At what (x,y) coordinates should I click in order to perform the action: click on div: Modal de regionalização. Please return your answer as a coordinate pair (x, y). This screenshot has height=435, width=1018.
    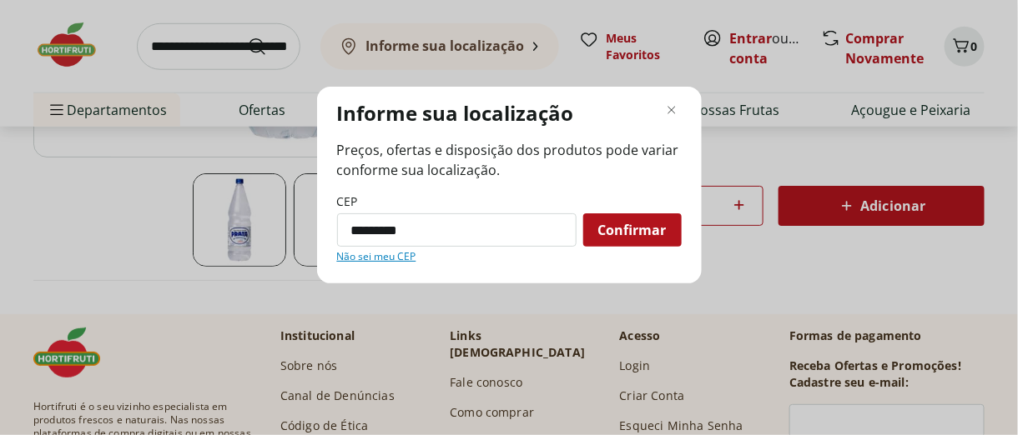
    Looking at the image, I should click on (509, 185).